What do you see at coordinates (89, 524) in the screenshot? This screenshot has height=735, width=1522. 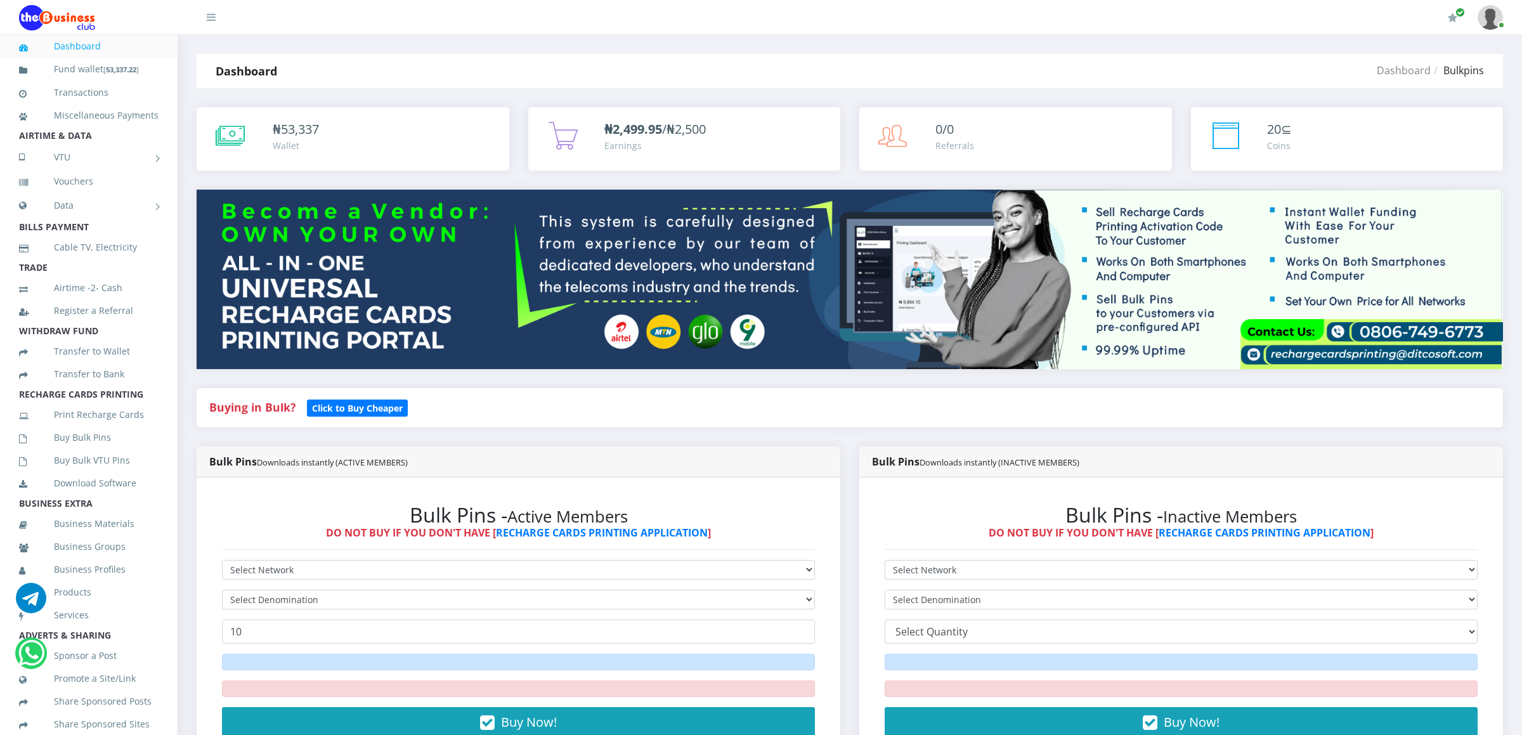 I see `a: Business Materials` at bounding box center [89, 524].